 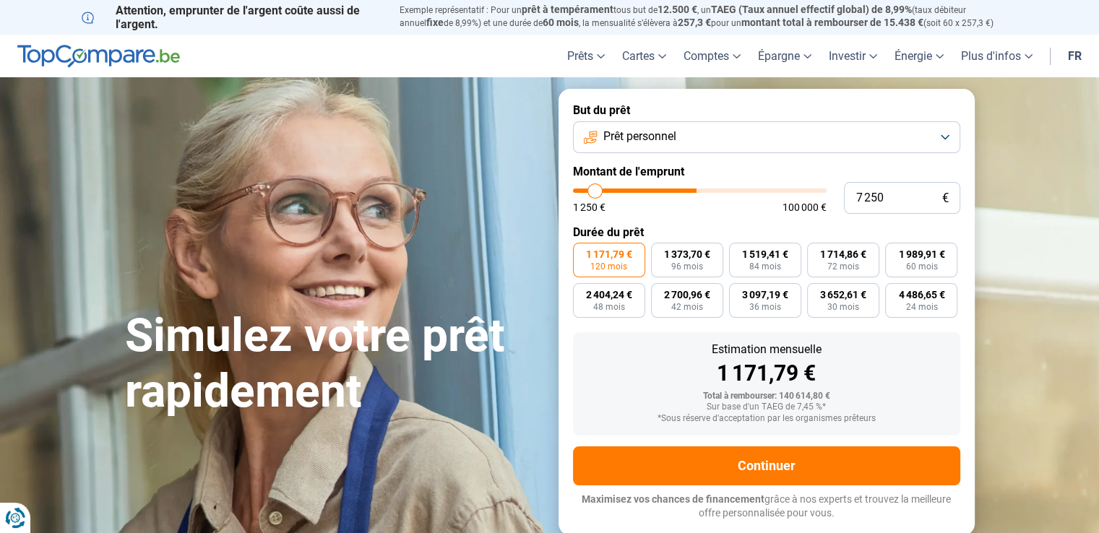 What do you see at coordinates (785, 56) in the screenshot?
I see `a: Épargne` at bounding box center [785, 56].